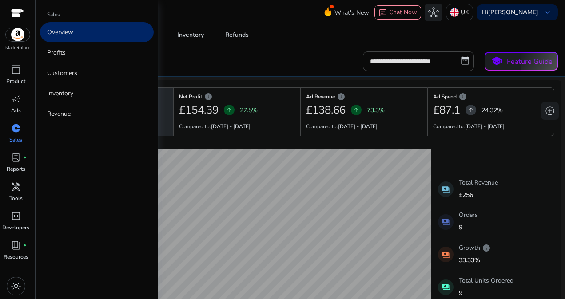 This screenshot has width=565, height=299. What do you see at coordinates (18, 35) in the screenshot?
I see `img: amazon.svg` at bounding box center [18, 35].